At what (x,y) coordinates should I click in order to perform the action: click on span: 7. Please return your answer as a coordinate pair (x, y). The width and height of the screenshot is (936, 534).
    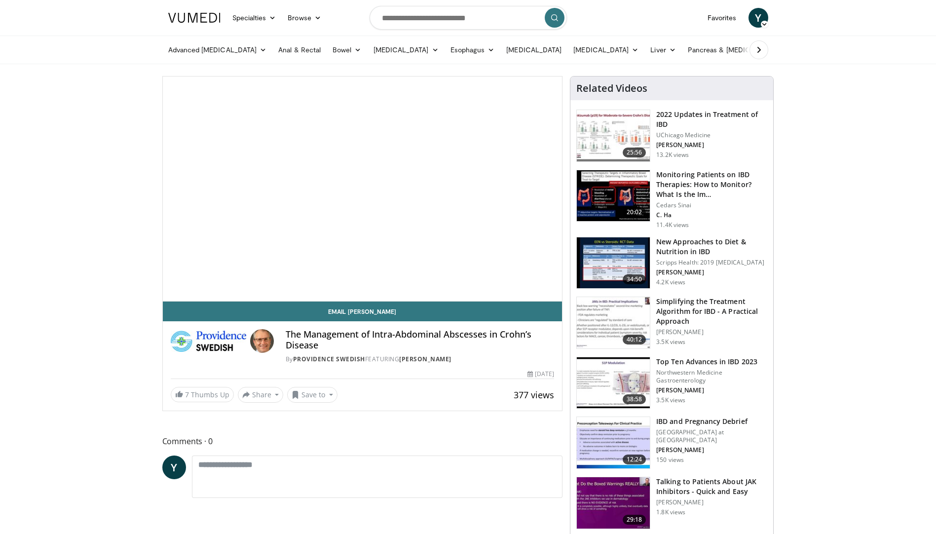
    Looking at the image, I should click on (187, 394).